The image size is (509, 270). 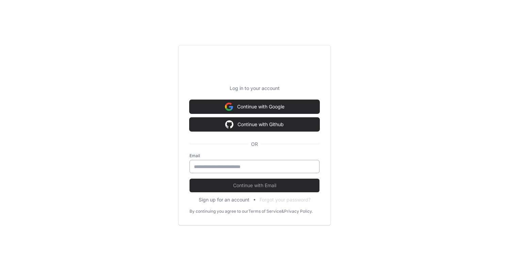 What do you see at coordinates (285, 199) in the screenshot?
I see `button: Forgot your password?` at bounding box center [285, 199].